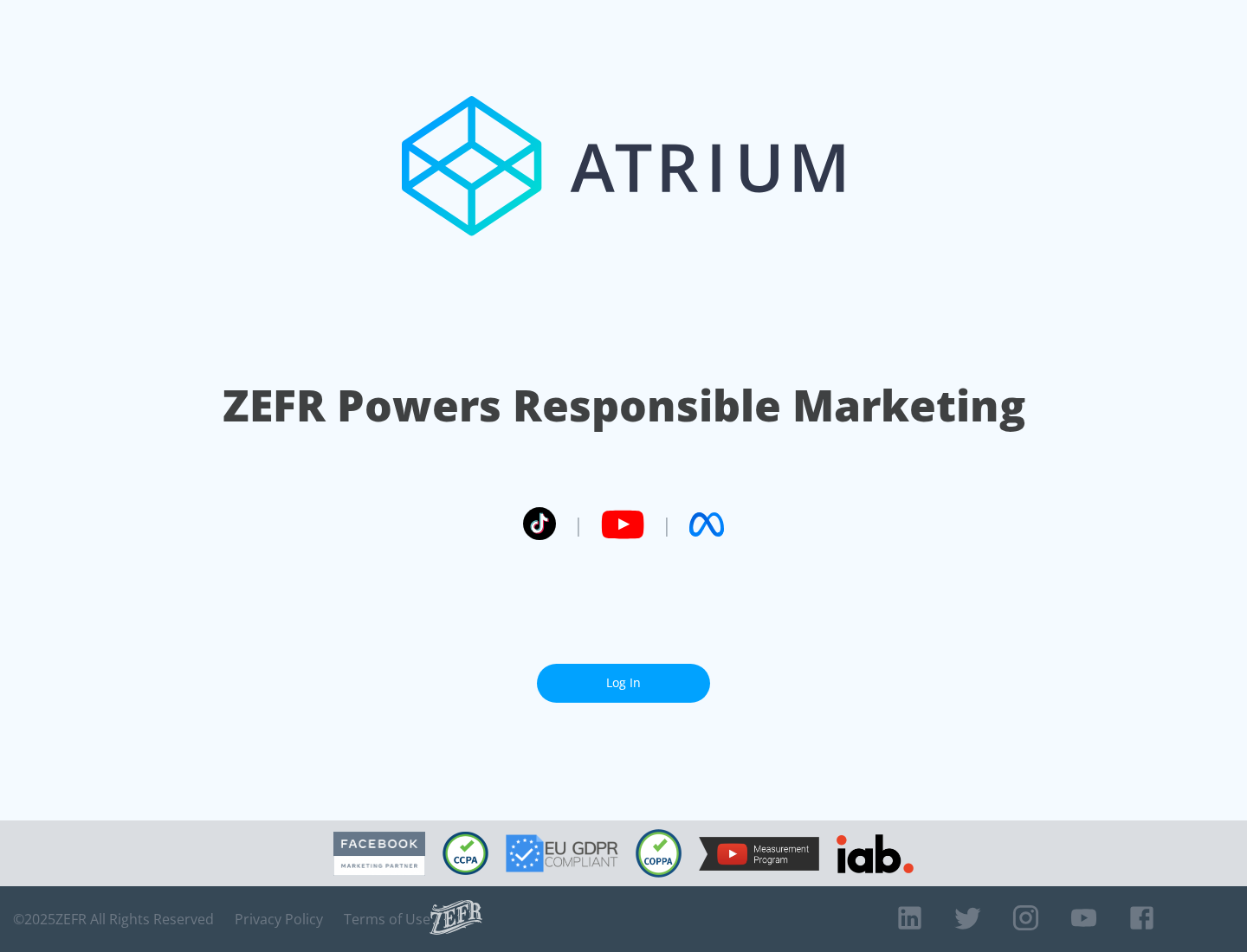  Describe the element at coordinates (465, 854) in the screenshot. I see `img: CCPA Compliant` at that location.